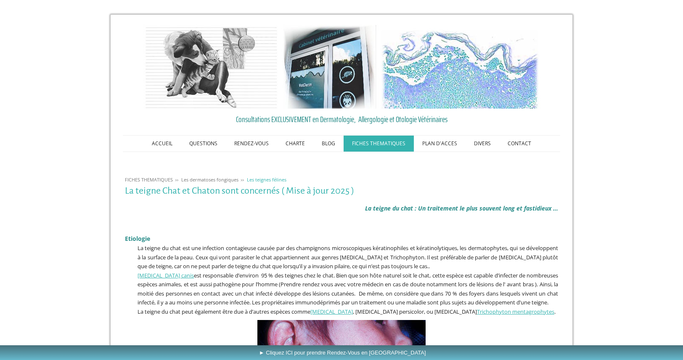  What do you see at coordinates (295, 143) in the screenshot?
I see `a: CHARTE` at bounding box center [295, 143].